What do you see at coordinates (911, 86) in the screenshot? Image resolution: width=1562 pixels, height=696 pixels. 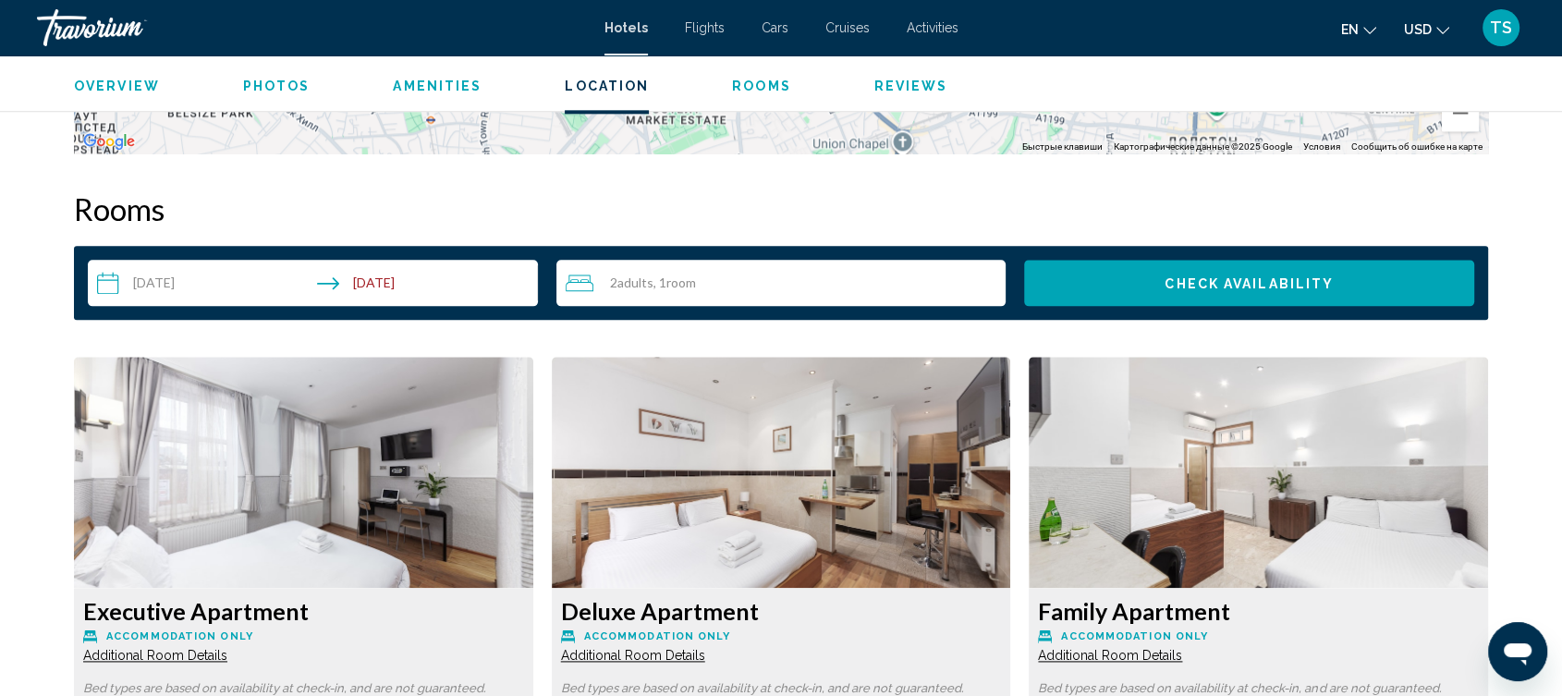 I see `span: Reviews` at bounding box center [911, 86].